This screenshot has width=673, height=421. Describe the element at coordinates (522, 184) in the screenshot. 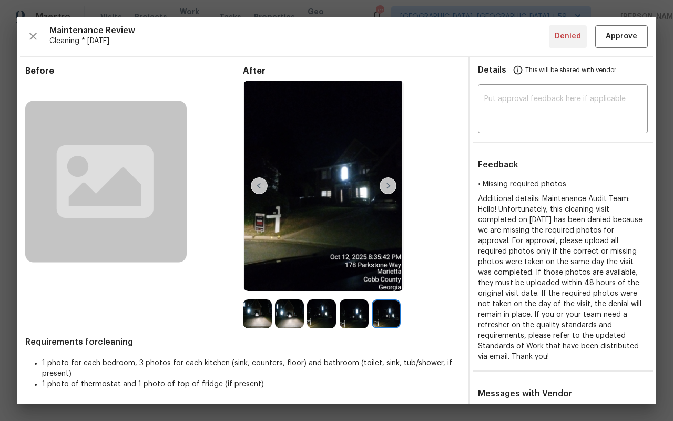

I see `span: • Missing required photos` at that location.